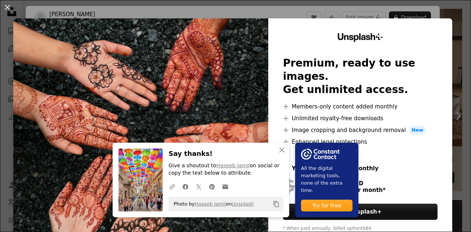 The image size is (471, 232). Describe the element at coordinates (211, 204) in the screenshot. I see `span: Photo by on` at that location.